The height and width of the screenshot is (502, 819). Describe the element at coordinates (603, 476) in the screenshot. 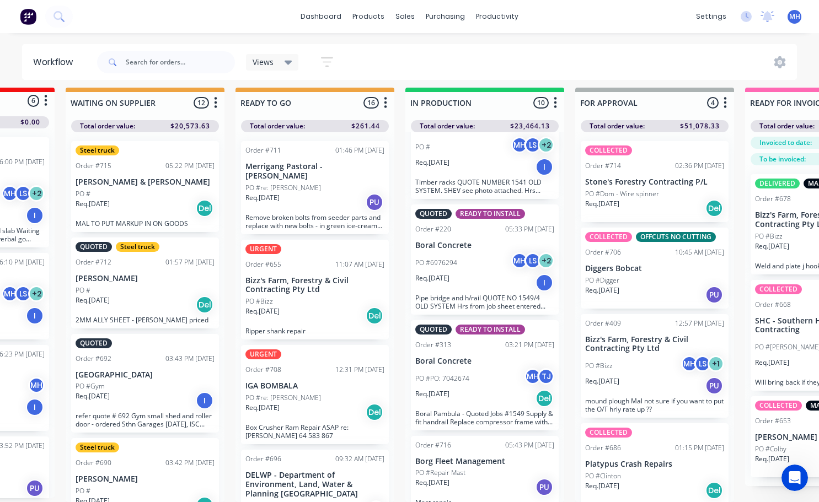

I see `p: PO #Clinton` at that location.